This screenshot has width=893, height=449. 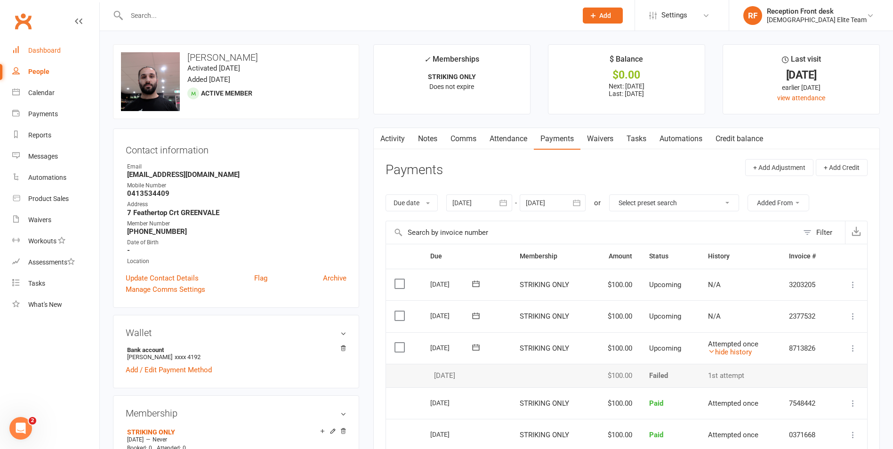 I want to click on span: Active member, so click(x=226, y=93).